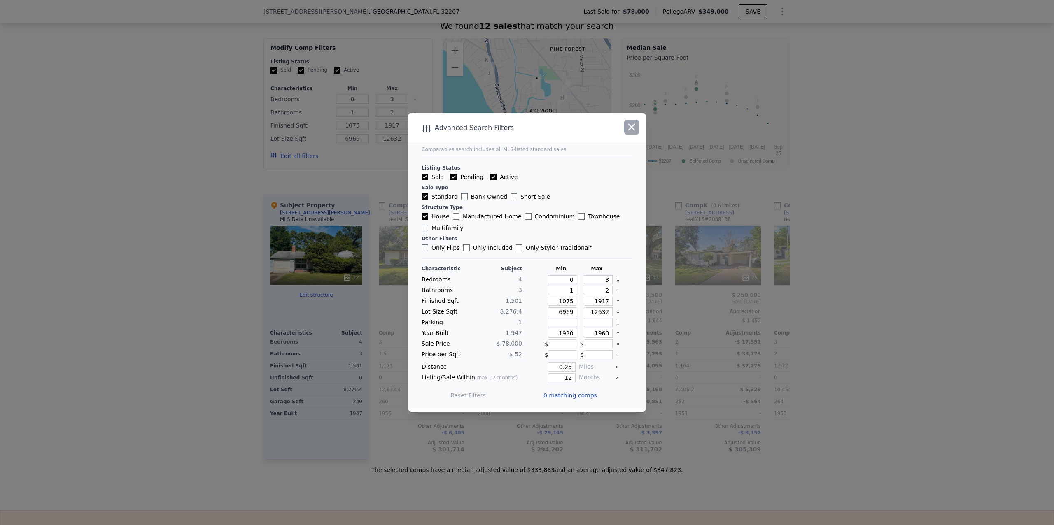 The width and height of the screenshot is (1054, 525). What do you see at coordinates (509, 344) in the screenshot?
I see `span: $ 78,000` at bounding box center [509, 344].